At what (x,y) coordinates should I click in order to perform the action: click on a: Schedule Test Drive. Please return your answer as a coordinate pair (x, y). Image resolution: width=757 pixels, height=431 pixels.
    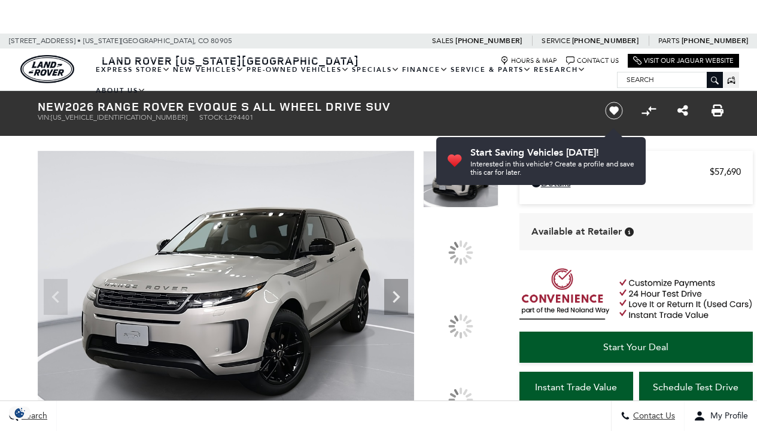
    Looking at the image, I should click on (696, 387).